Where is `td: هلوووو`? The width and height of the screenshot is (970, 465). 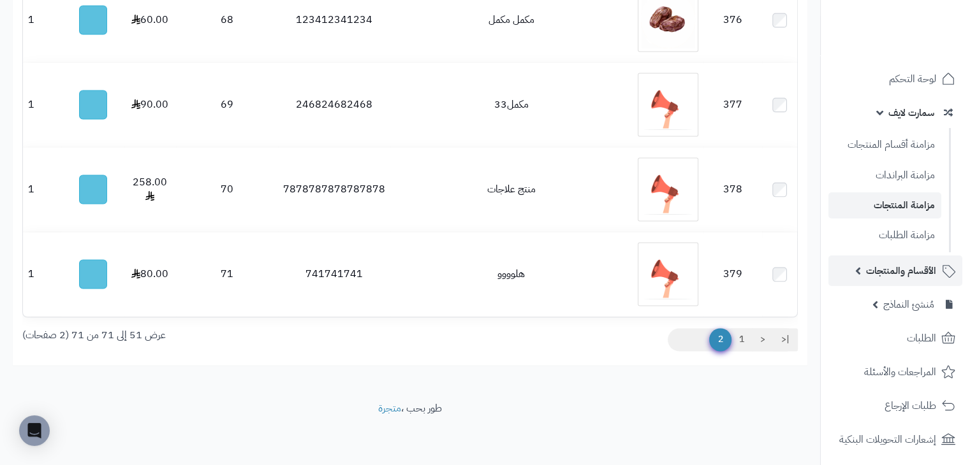 td: هلوووو is located at coordinates (511, 274).